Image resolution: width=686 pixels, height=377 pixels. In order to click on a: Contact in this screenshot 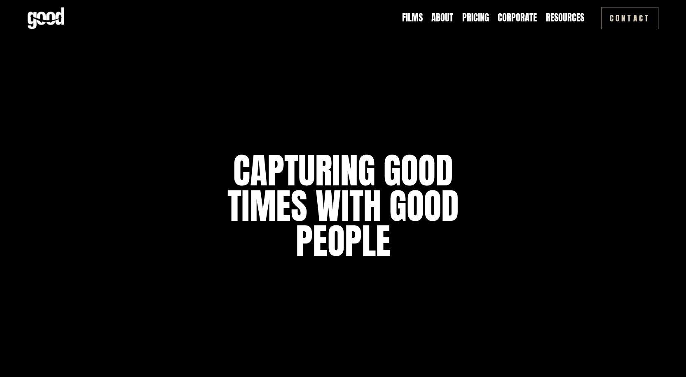, I will do `click(630, 18)`.